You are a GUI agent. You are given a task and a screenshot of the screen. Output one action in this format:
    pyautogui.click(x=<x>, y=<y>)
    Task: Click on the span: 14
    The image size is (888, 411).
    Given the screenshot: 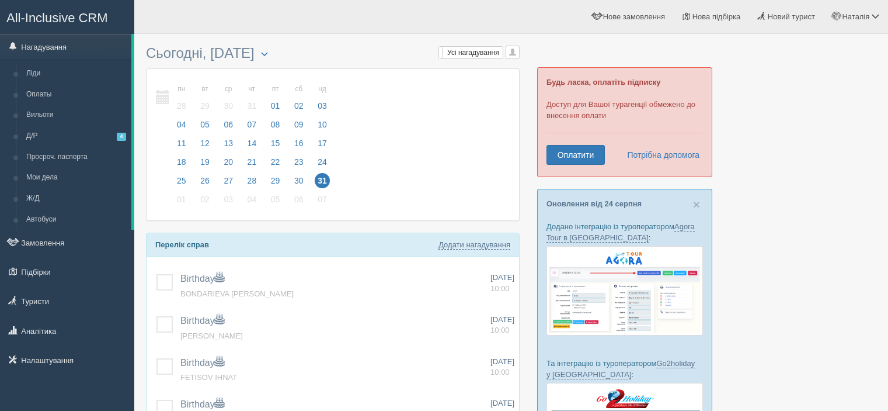 What is the action you would take?
    pyautogui.click(x=252, y=143)
    